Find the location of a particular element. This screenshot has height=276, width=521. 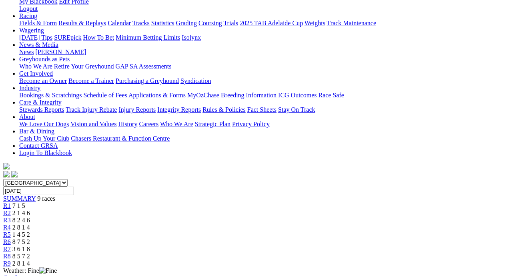

div: Racing is located at coordinates (268, 23).